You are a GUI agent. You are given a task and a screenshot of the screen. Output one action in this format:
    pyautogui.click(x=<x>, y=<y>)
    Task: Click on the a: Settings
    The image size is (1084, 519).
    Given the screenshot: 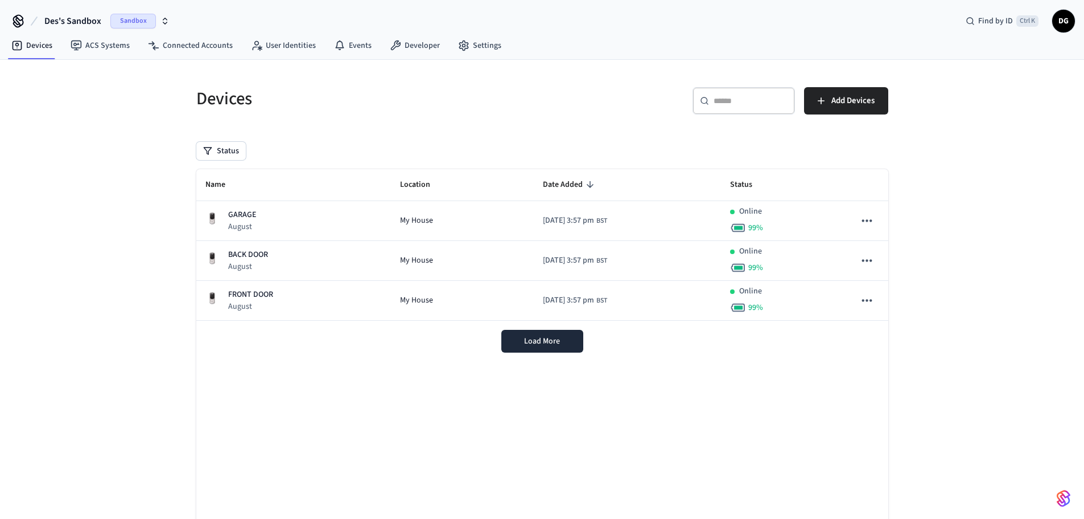 What is the action you would take?
    pyautogui.click(x=480, y=46)
    